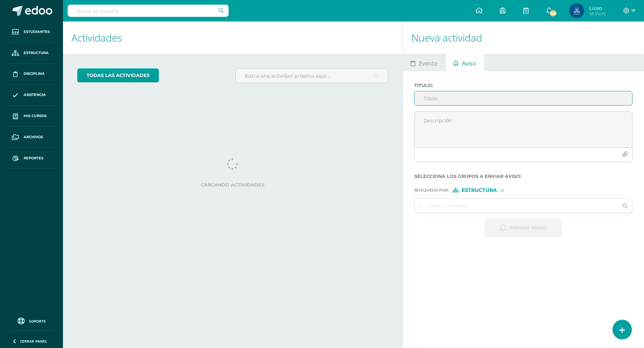  I want to click on img: 1c811e9e7f454fa9ffc50b5577646b50.png, so click(577, 11).